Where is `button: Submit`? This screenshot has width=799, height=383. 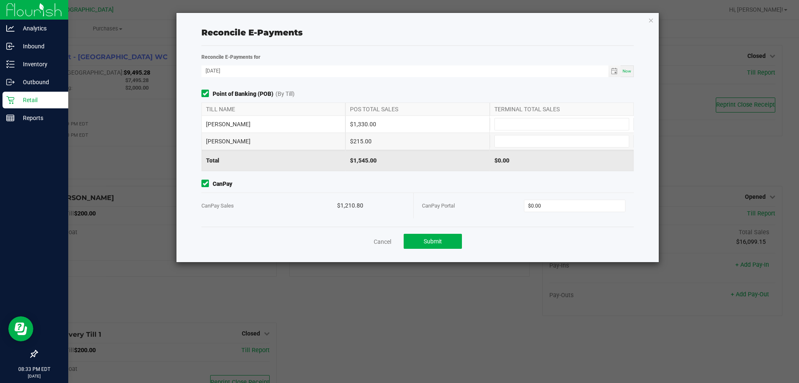
button: Submit is located at coordinates (433, 241).